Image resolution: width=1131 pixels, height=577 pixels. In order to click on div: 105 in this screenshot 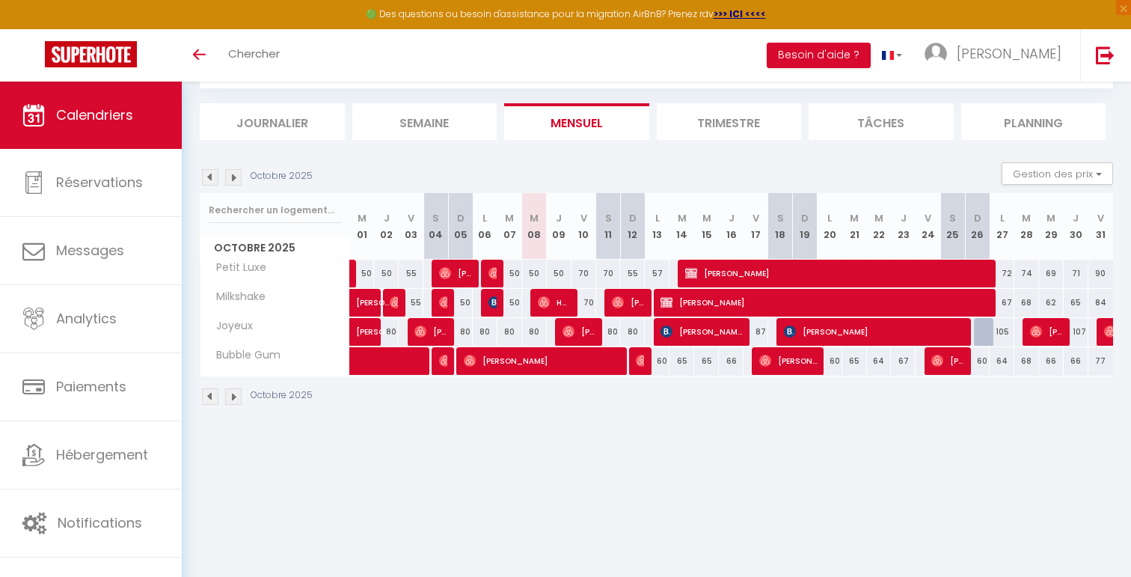, I will do `click(1002, 331)`.